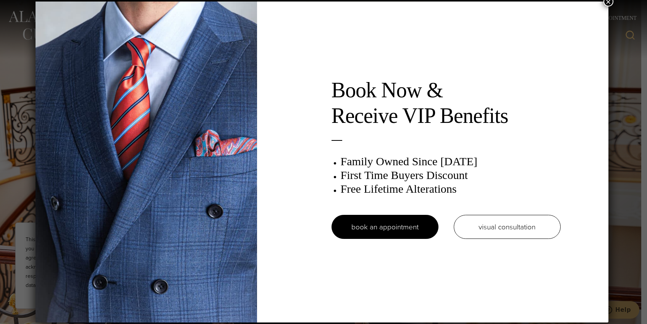 The image size is (647, 324). What do you see at coordinates (446, 103) in the screenshot?
I see `h2: Book Now & Receive VIP Benefits` at bounding box center [446, 103].